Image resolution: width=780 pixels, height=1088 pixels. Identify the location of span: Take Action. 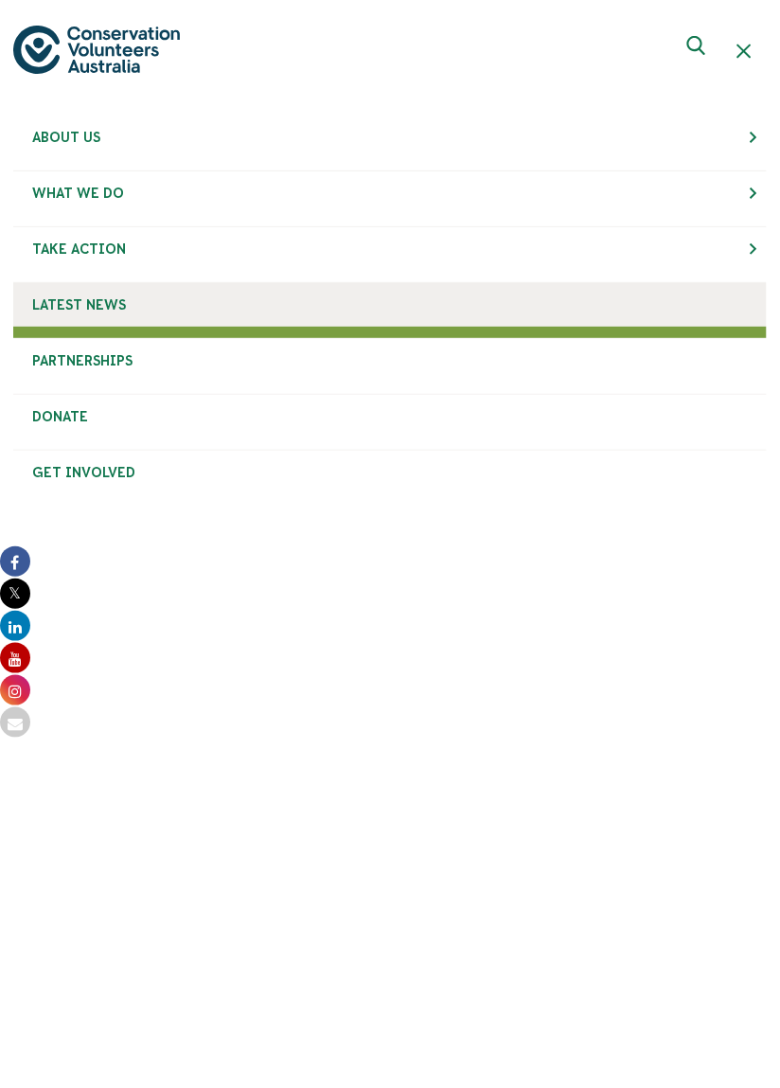
(79, 249).